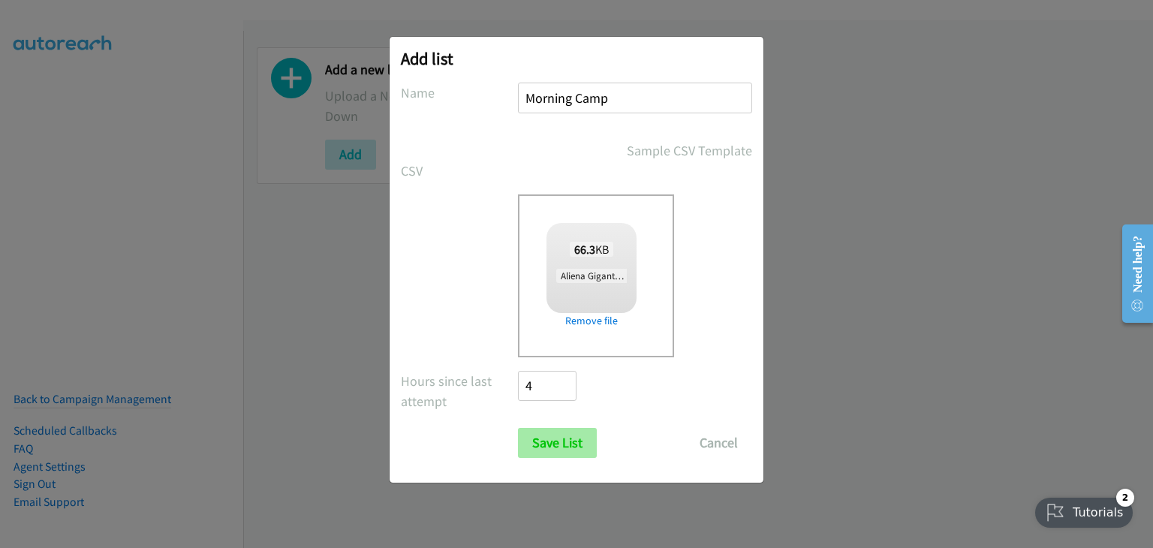 The image size is (1153, 548). Describe the element at coordinates (27, 50) in the screenshot. I see `div: Need help?` at that location.